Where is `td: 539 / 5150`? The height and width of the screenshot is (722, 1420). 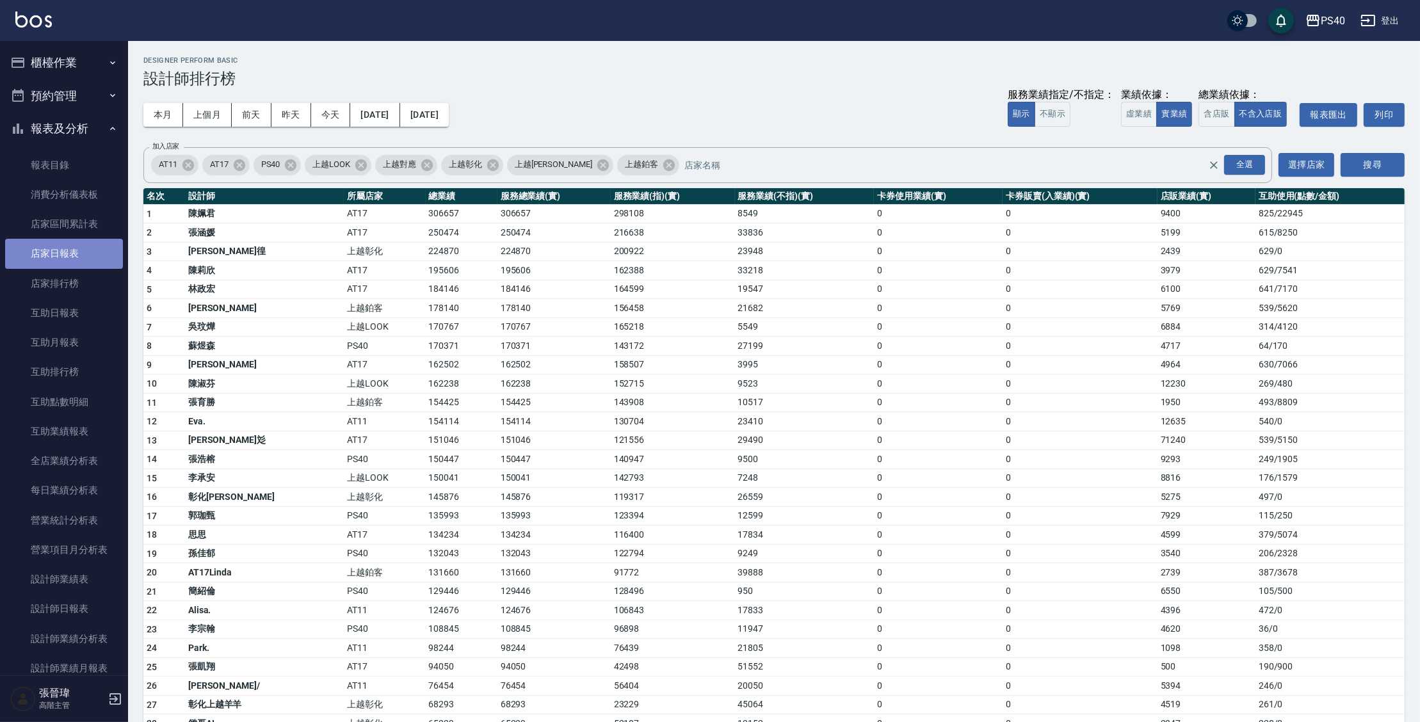
td: 539 / 5150 is located at coordinates (1329, 440).